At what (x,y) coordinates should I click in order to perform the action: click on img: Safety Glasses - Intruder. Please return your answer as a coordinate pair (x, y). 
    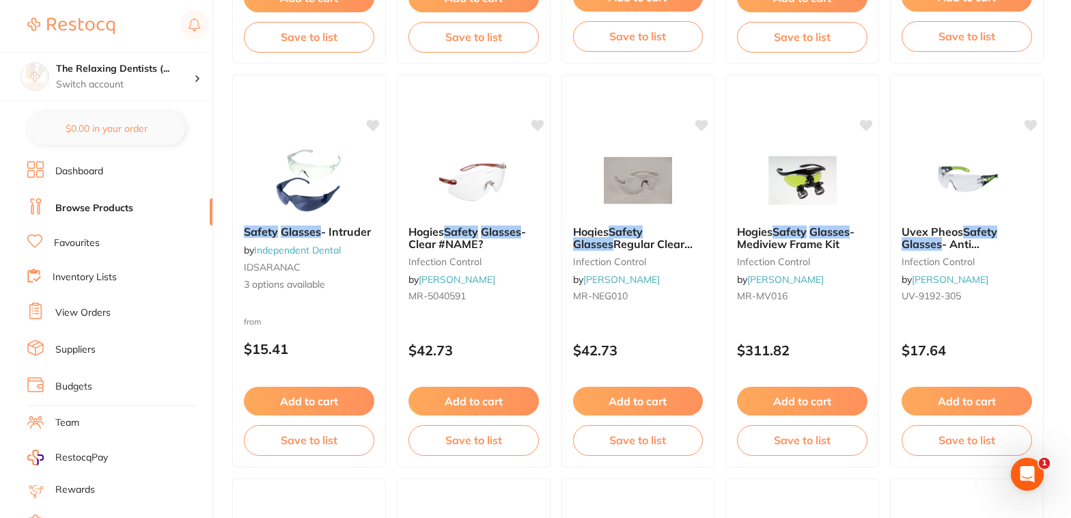
    Looking at the image, I should click on (309, 180).